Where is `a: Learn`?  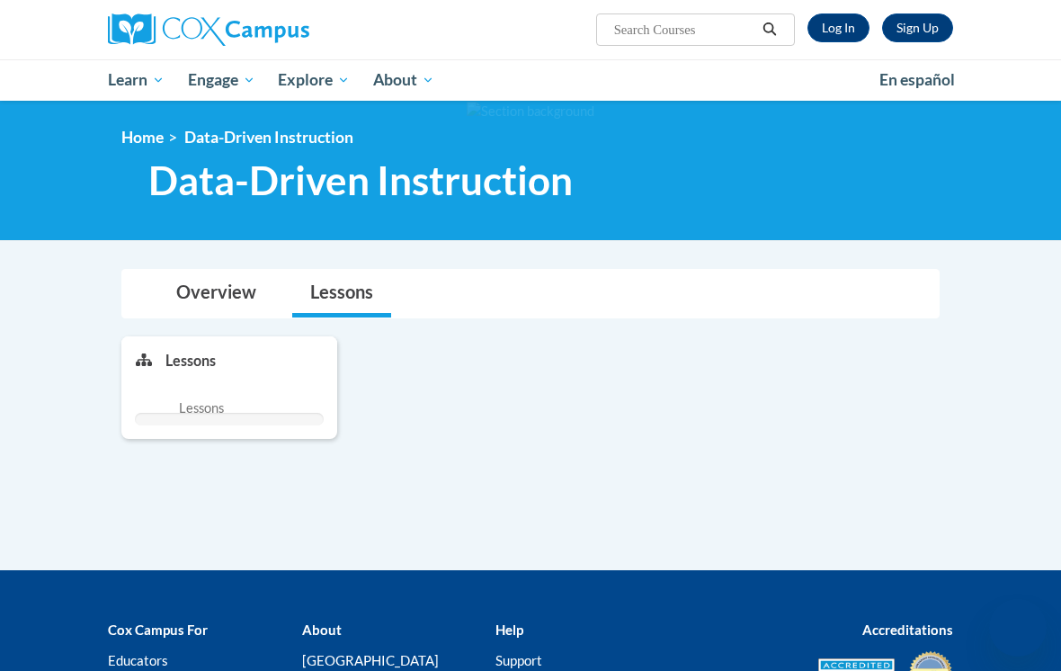
a: Learn is located at coordinates (136, 80).